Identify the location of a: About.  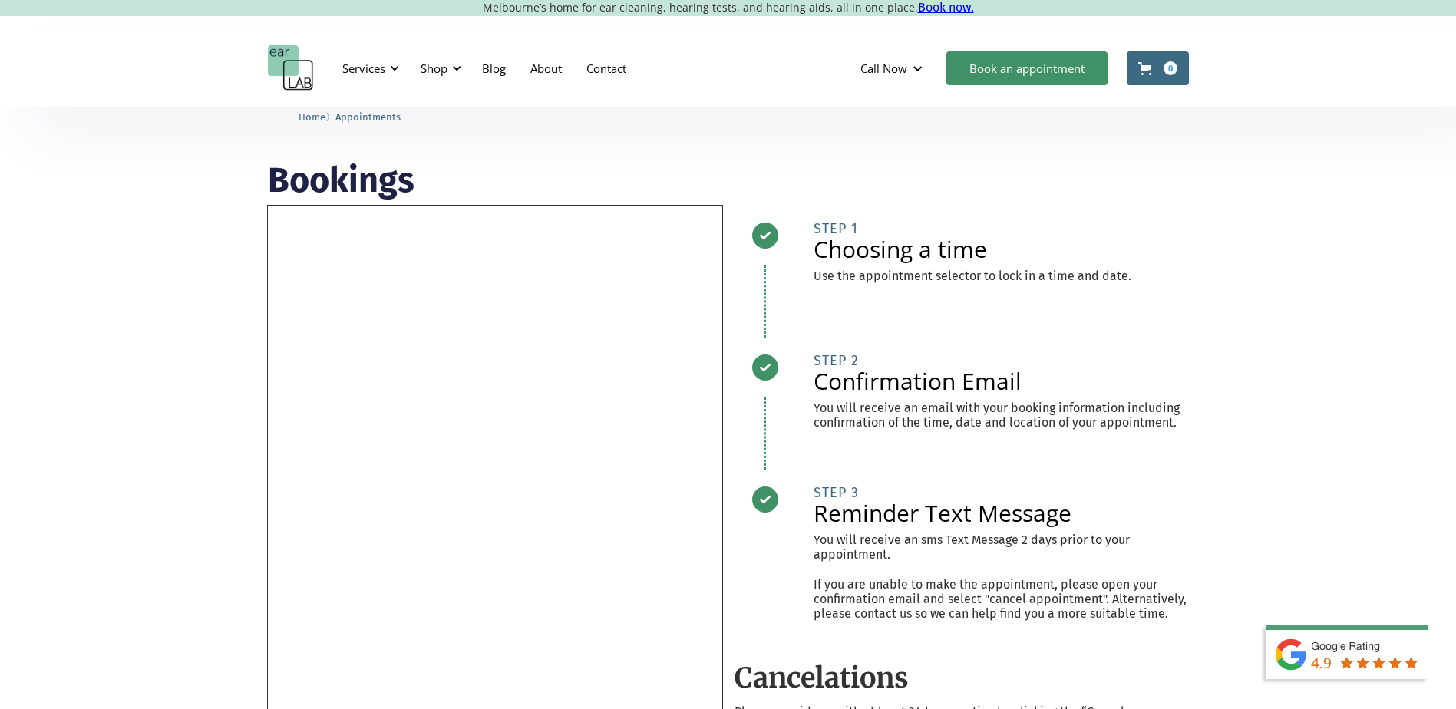
(546, 68).